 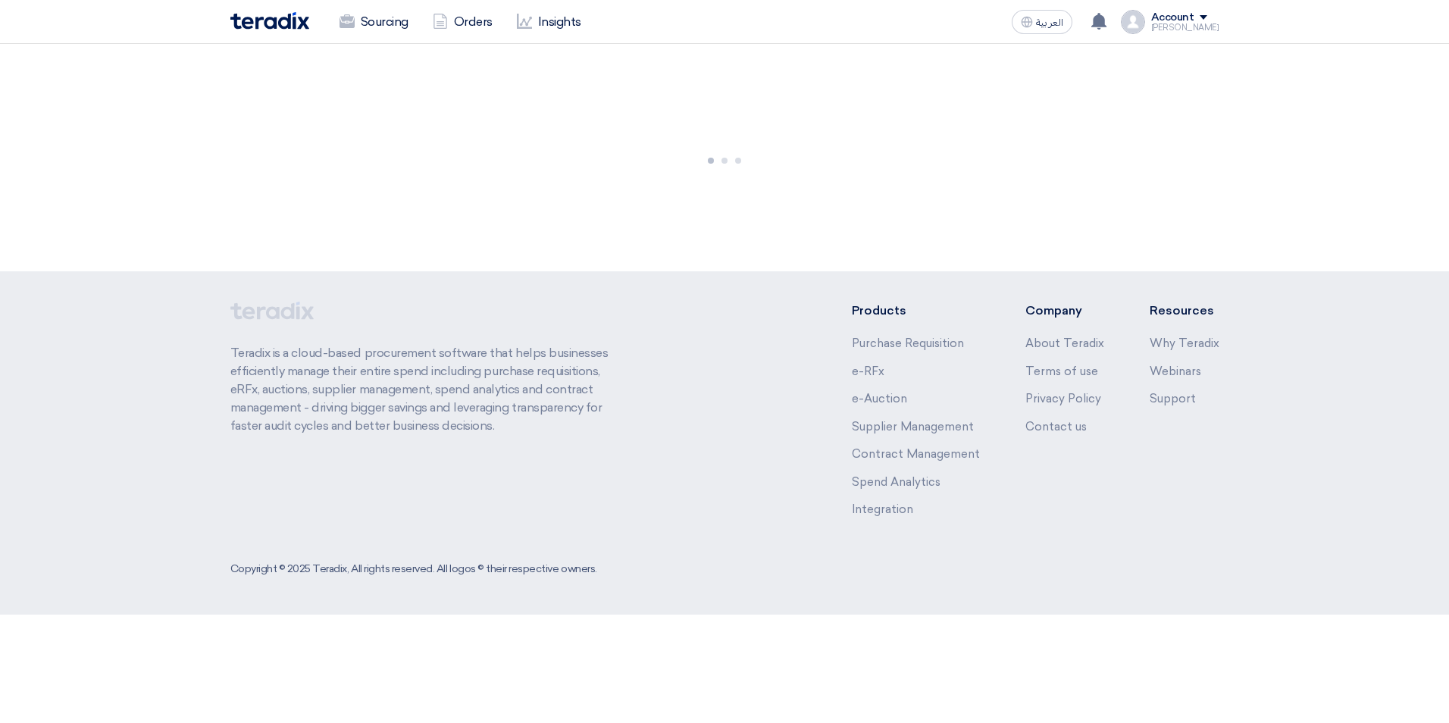 What do you see at coordinates (879, 399) in the screenshot?
I see `a: e-Auction` at bounding box center [879, 399].